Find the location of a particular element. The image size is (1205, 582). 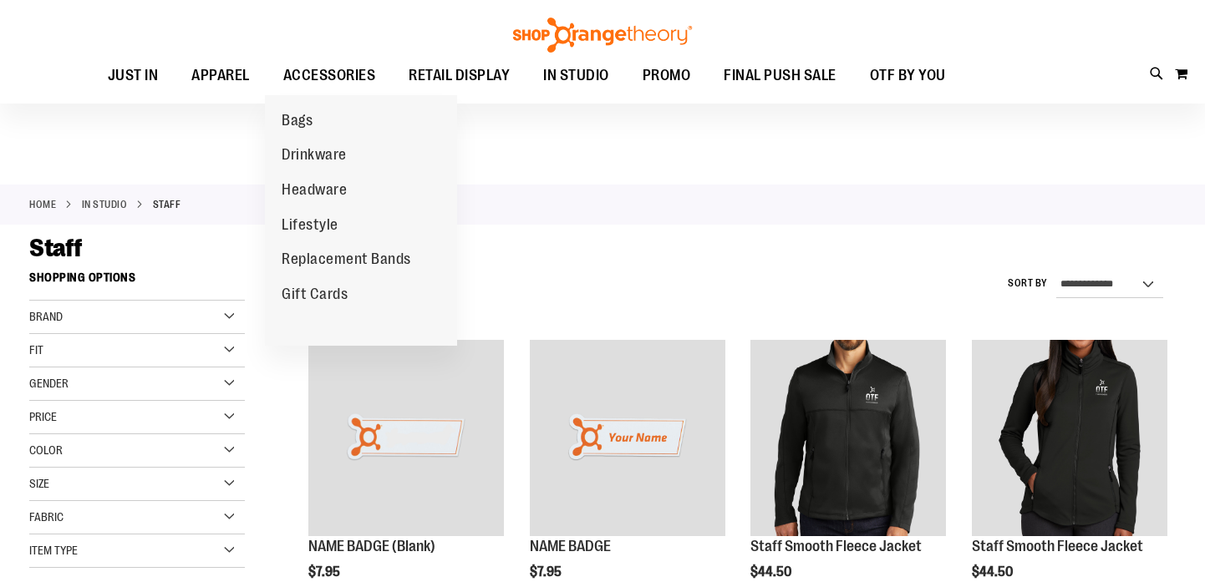

span: Item Type is located at coordinates (53, 551).